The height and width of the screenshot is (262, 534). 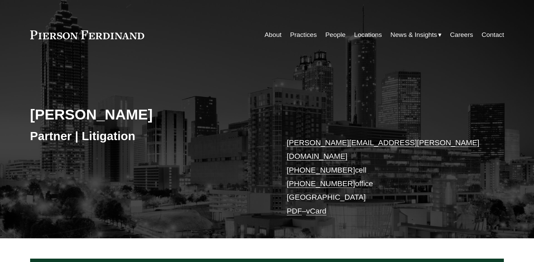 I want to click on a: folder dropdown, so click(x=416, y=35).